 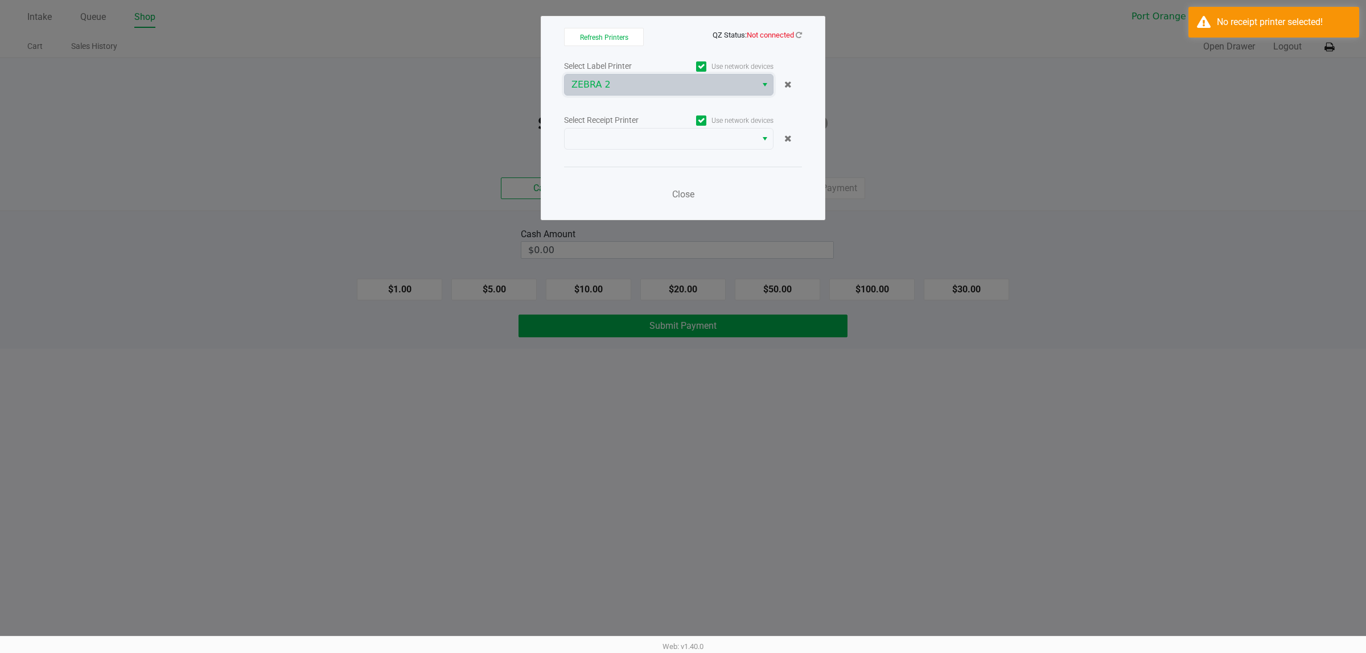 I want to click on span: Web: v1.40.0, so click(x=683, y=647).